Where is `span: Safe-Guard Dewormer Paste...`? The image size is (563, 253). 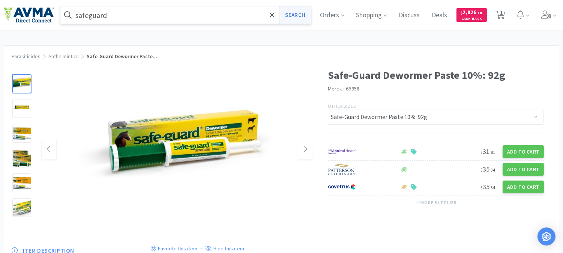 span: Safe-Guard Dewormer Paste... is located at coordinates (122, 56).